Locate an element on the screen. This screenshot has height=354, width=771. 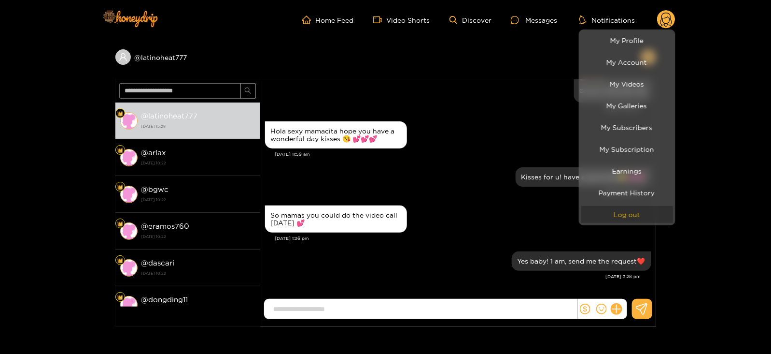
button: Log out is located at coordinates (627, 214).